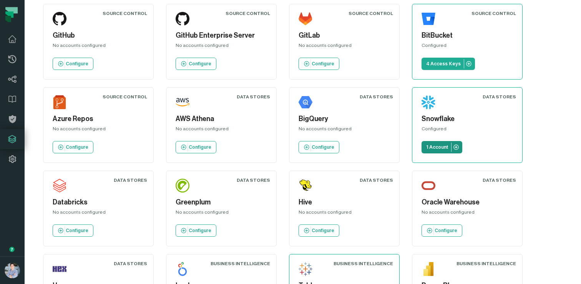 The height and width of the screenshot is (284, 581). What do you see at coordinates (428, 102) in the screenshot?
I see `img: Snowflake` at bounding box center [428, 102].